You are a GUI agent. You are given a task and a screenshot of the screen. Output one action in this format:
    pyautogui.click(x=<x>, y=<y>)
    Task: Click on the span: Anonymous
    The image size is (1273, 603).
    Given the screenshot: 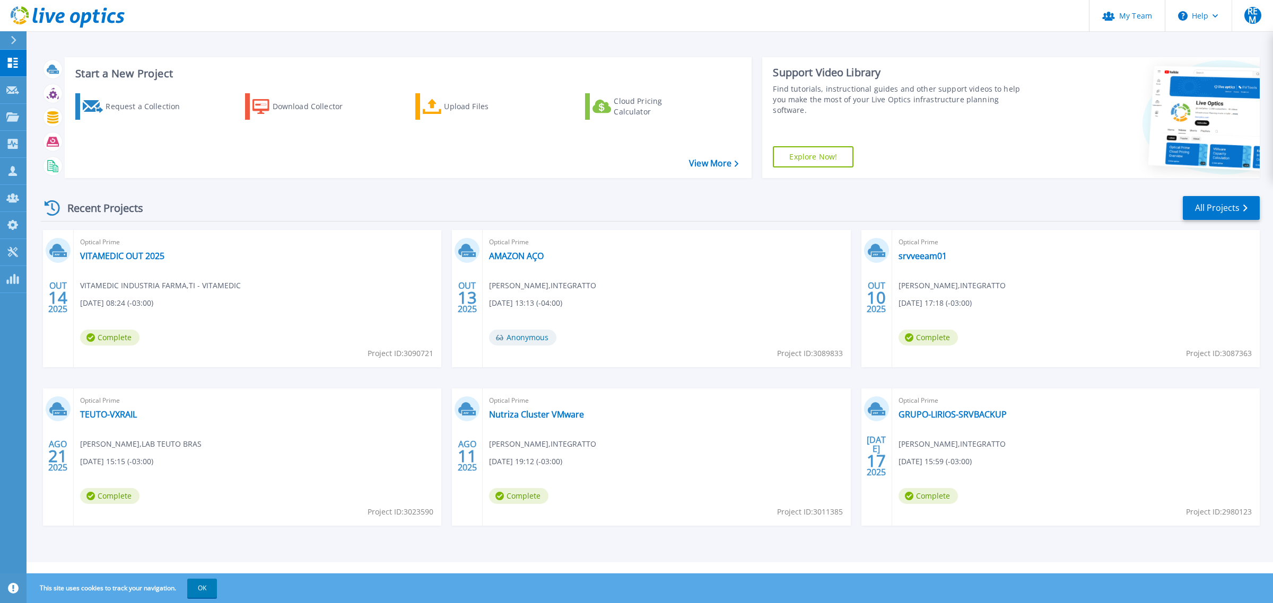 What is the action you would take?
    pyautogui.click(x=522, y=338)
    